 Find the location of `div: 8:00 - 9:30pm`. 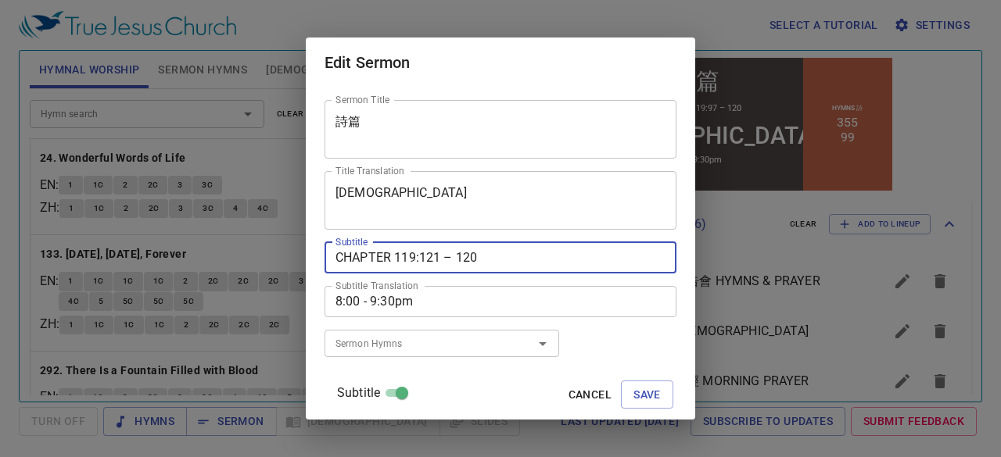

div: 8:00 - 9:30pm is located at coordinates (109, 104).